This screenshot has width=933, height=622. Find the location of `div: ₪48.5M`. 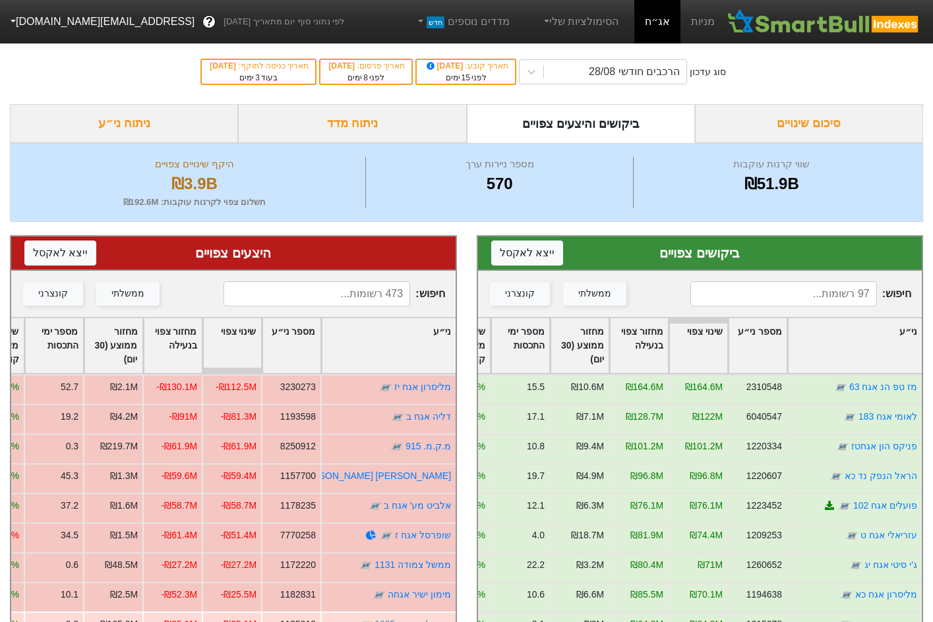

div: ₪48.5M is located at coordinates (121, 565).